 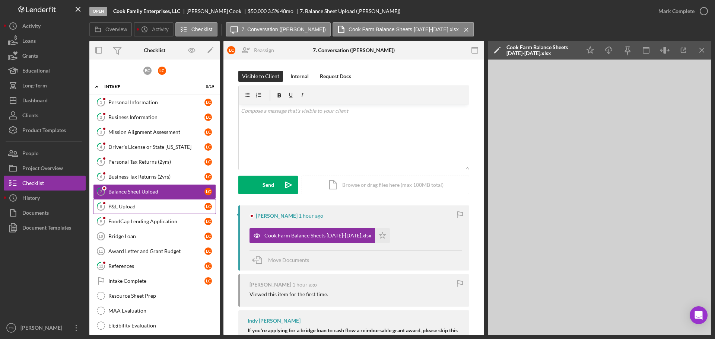 I want to click on a: 8P&L UploadLC, so click(x=155, y=207).